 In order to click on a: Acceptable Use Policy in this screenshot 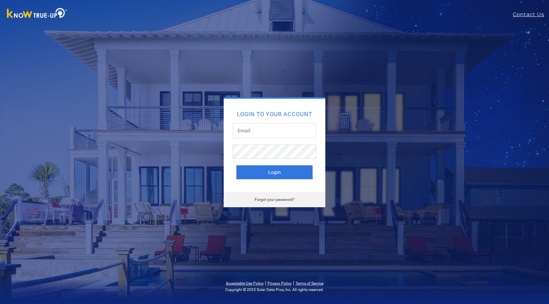, I will do `click(244, 284)`.